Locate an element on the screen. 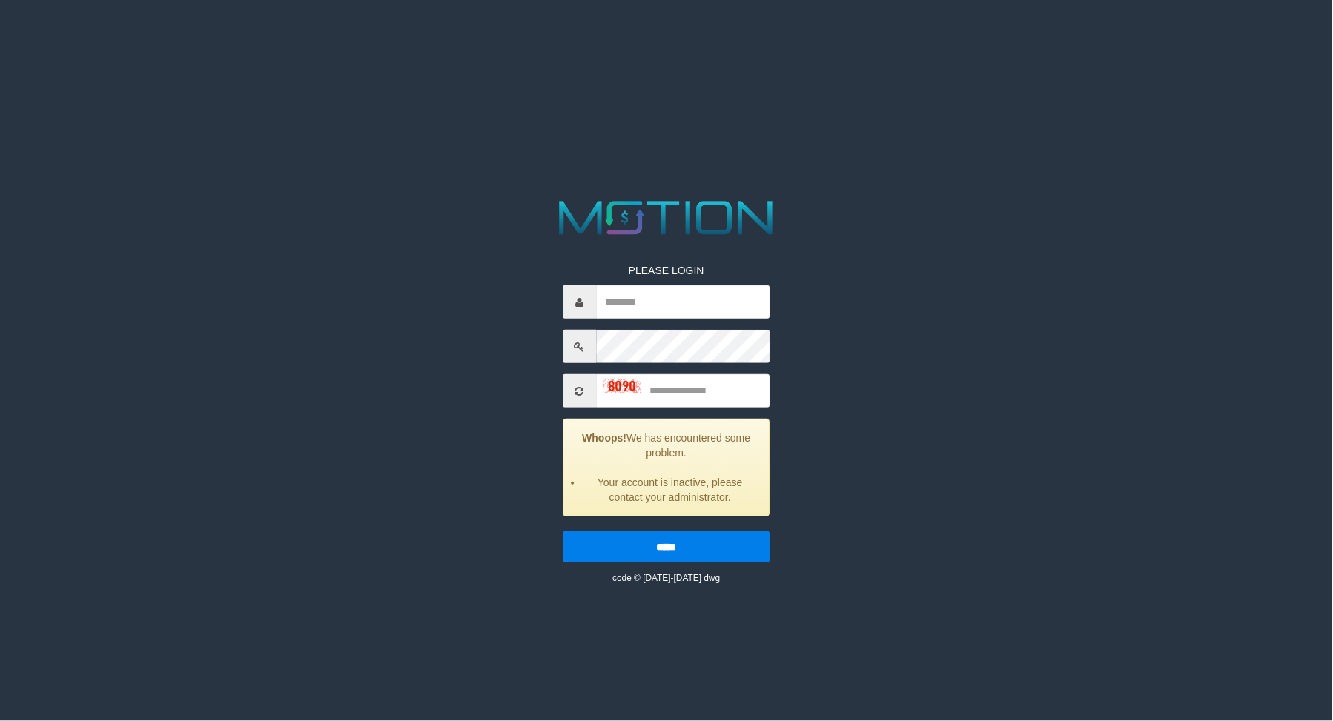 The image size is (1333, 721). p: PLEASE LOGIN is located at coordinates (666, 271).